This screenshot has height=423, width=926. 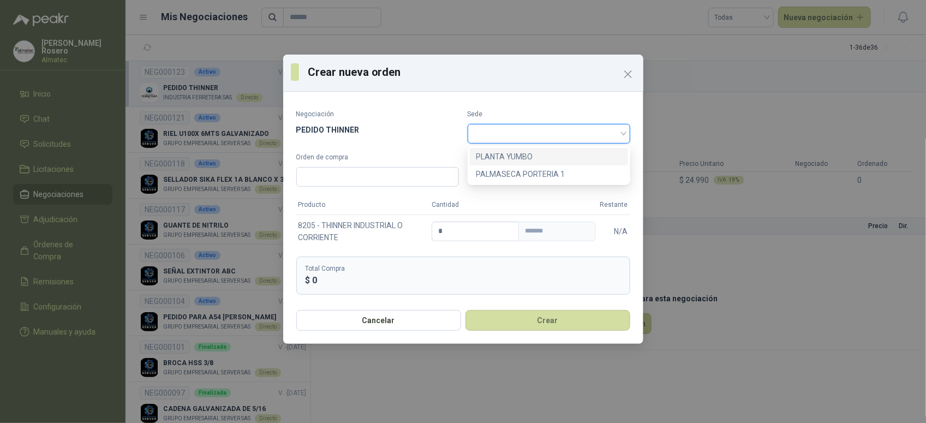 I want to click on div: PALMASECA PORTERIA 1, so click(x=549, y=174).